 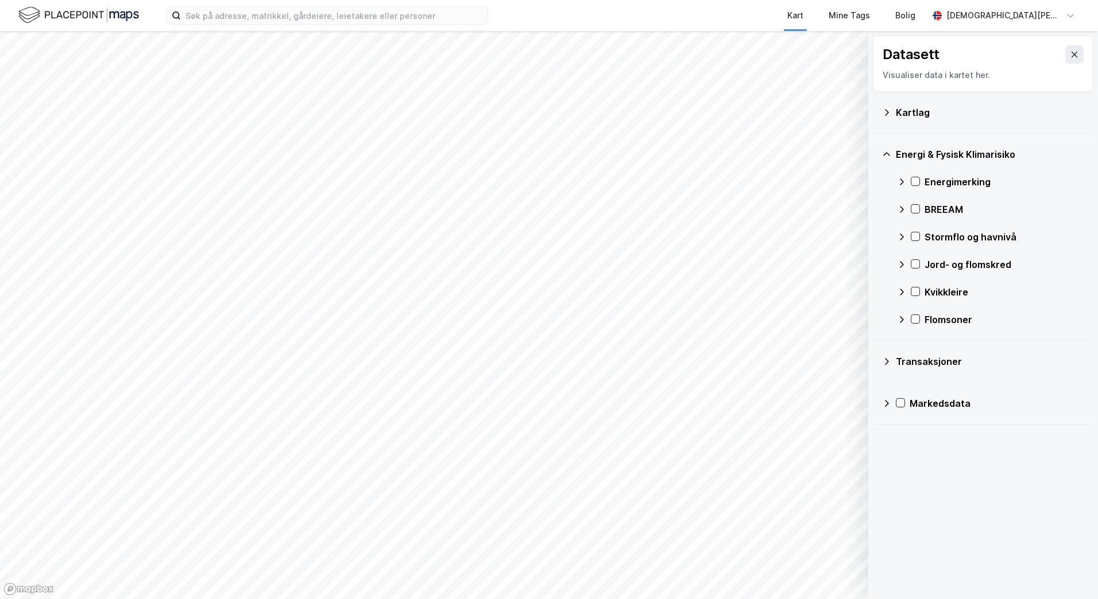 What do you see at coordinates (29, 589) in the screenshot?
I see `a: Mapbox homepage` at bounding box center [29, 589].